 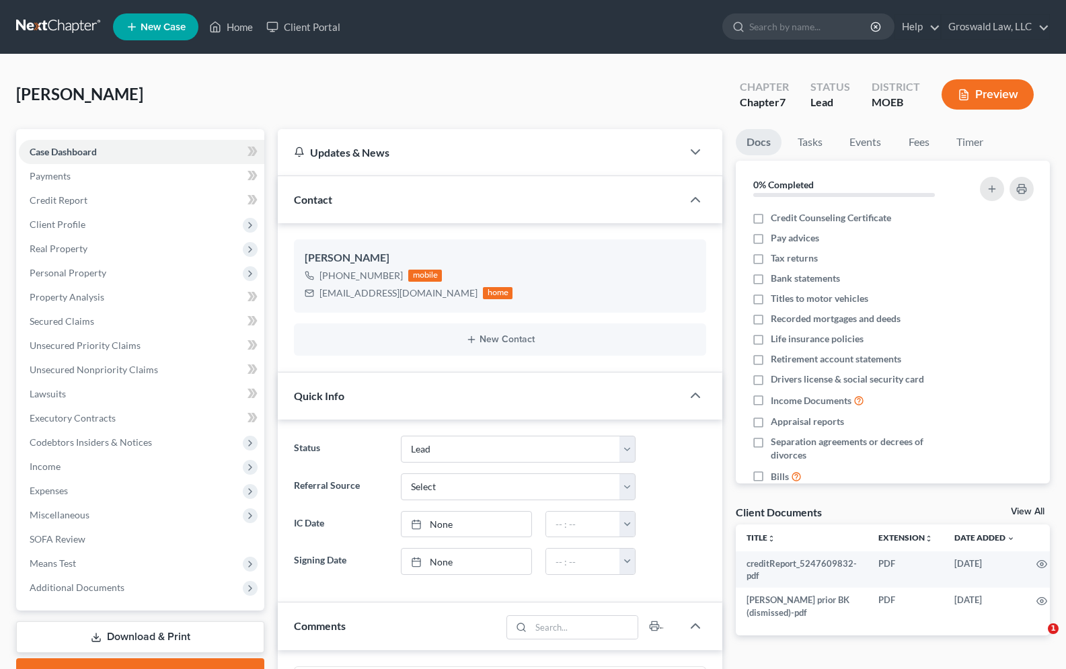 I want to click on a: Help, so click(x=917, y=27).